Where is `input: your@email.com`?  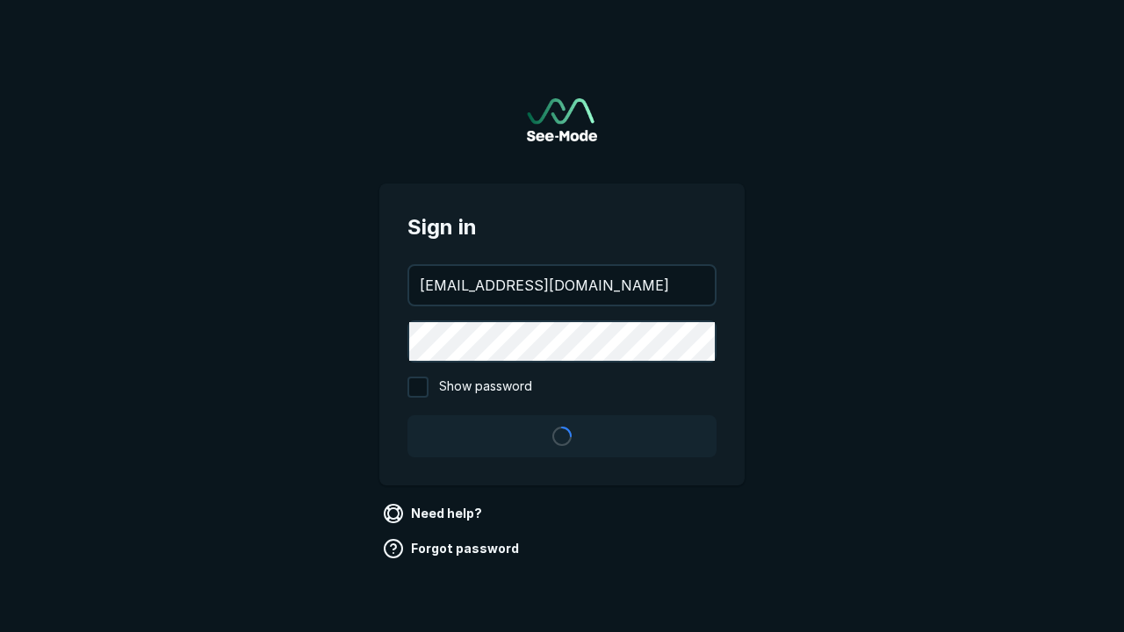
input: your@email.com is located at coordinates (562, 285).